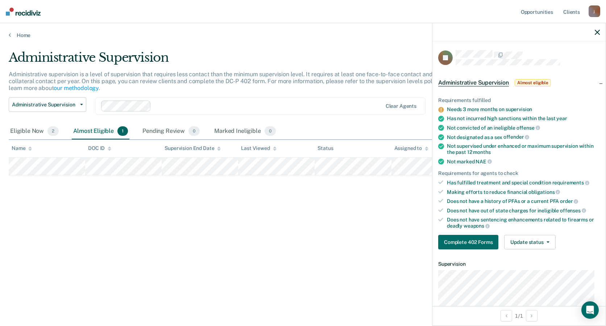 This screenshot has width=606, height=326. Describe the element at coordinates (517, 137) in the screenshot. I see `span: offender` at that location.